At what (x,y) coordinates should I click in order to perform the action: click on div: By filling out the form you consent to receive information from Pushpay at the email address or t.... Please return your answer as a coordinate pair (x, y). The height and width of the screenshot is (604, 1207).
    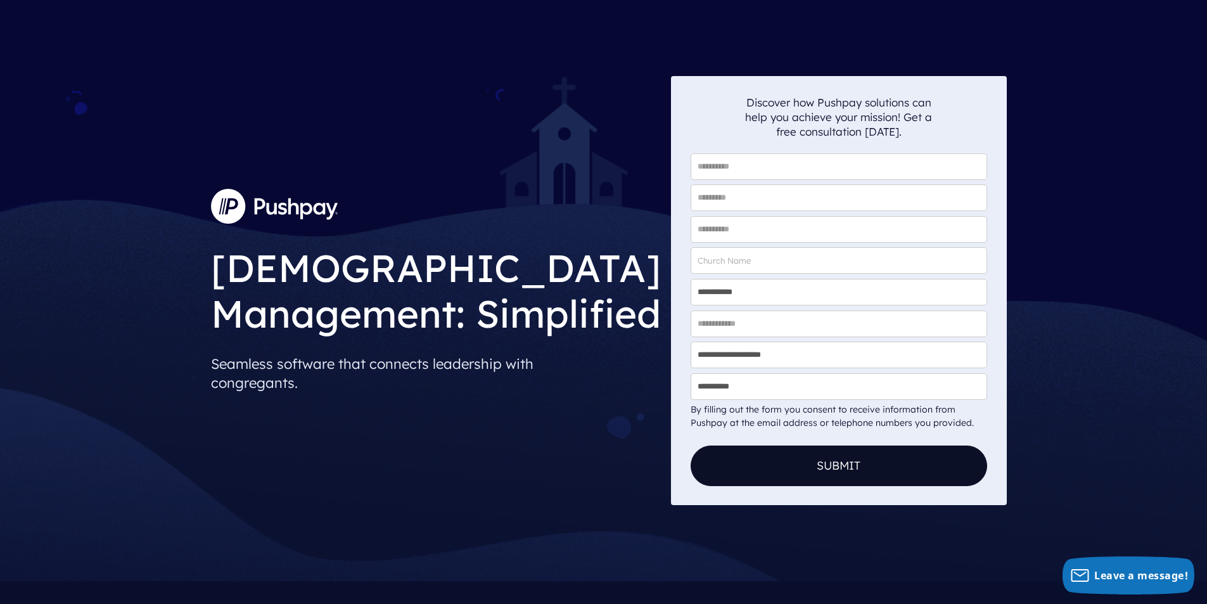
    Looking at the image, I should click on (839, 416).